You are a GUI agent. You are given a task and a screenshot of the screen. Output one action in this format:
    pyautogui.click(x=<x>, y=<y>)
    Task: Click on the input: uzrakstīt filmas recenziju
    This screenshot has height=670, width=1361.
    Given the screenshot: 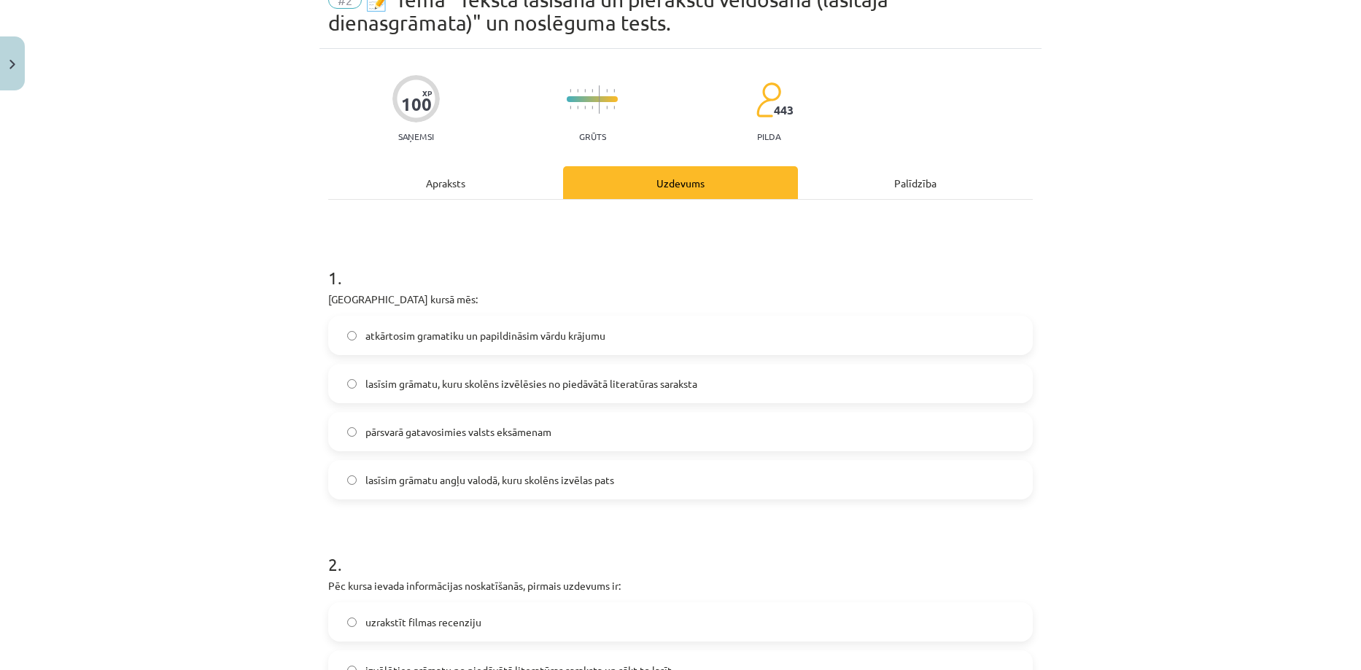 What is the action you would take?
    pyautogui.click(x=352, y=622)
    